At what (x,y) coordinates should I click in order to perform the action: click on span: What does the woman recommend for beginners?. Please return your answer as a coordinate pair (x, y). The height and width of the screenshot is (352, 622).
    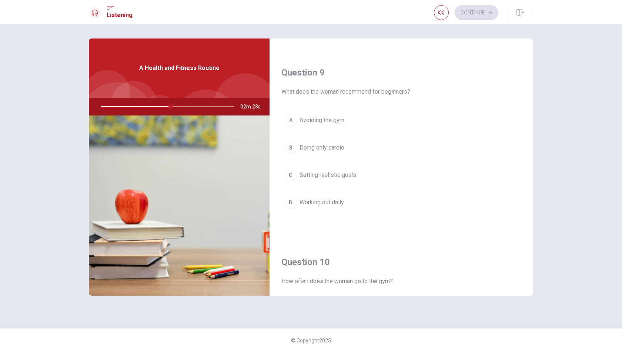
    Looking at the image, I should click on (401, 92).